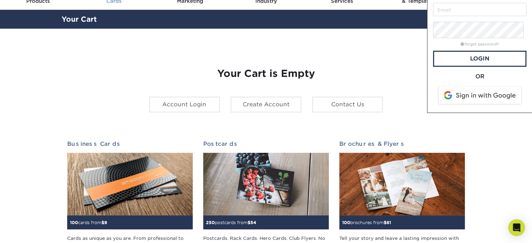  What do you see at coordinates (480, 9) in the screenshot?
I see `input: Email` at bounding box center [480, 9].